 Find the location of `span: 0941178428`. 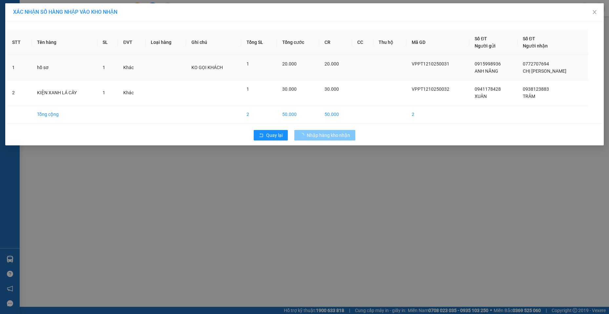

span: 0941178428 is located at coordinates (488, 89).